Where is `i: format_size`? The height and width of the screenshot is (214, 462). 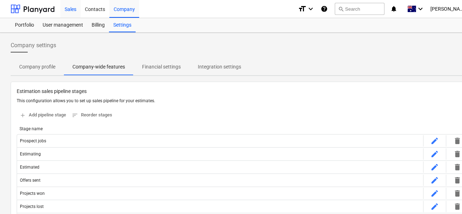
i: format_size is located at coordinates (302, 9).